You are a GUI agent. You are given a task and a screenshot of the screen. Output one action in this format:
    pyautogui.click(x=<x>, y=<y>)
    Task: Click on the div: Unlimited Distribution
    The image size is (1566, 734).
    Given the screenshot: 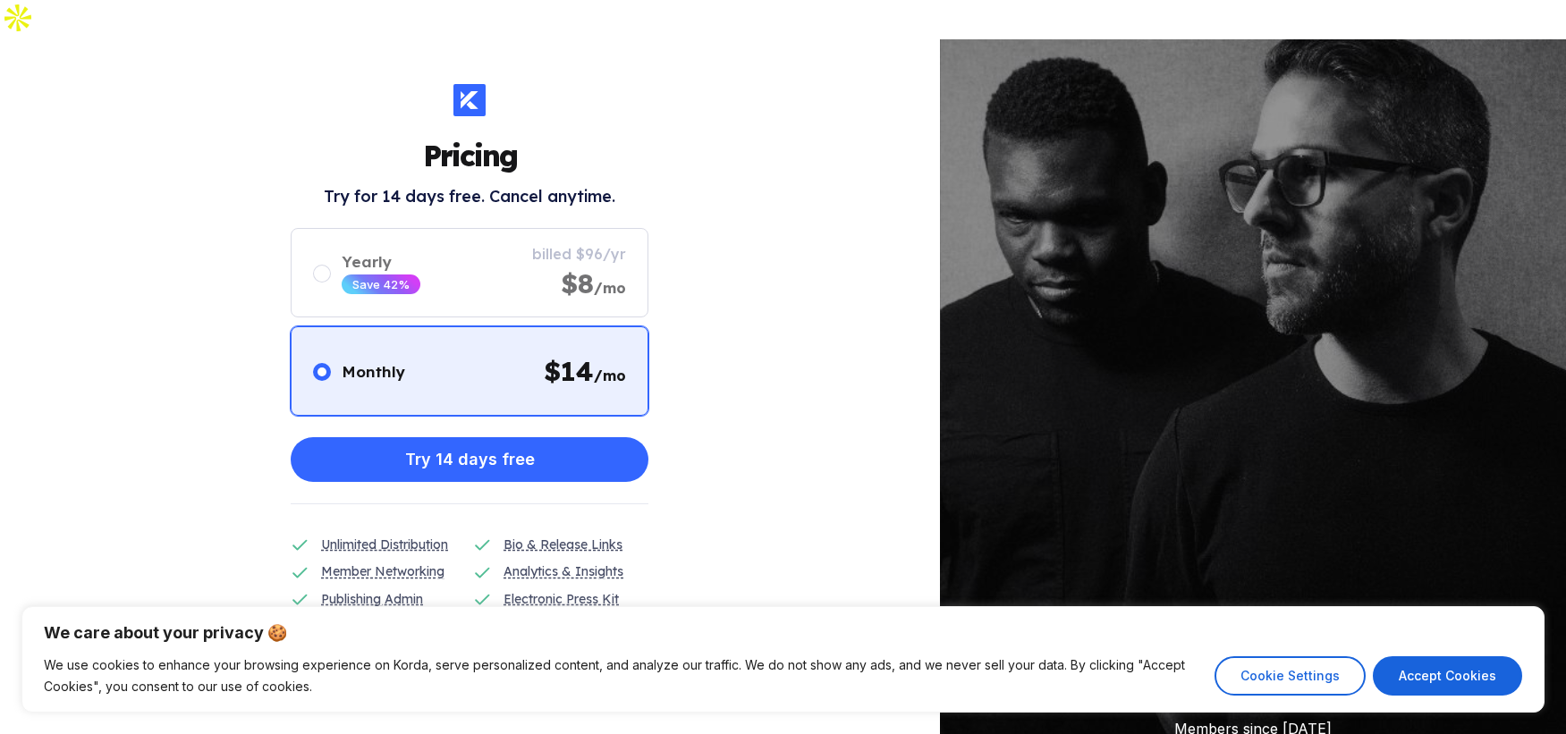 What is the action you would take?
    pyautogui.click(x=385, y=545)
    